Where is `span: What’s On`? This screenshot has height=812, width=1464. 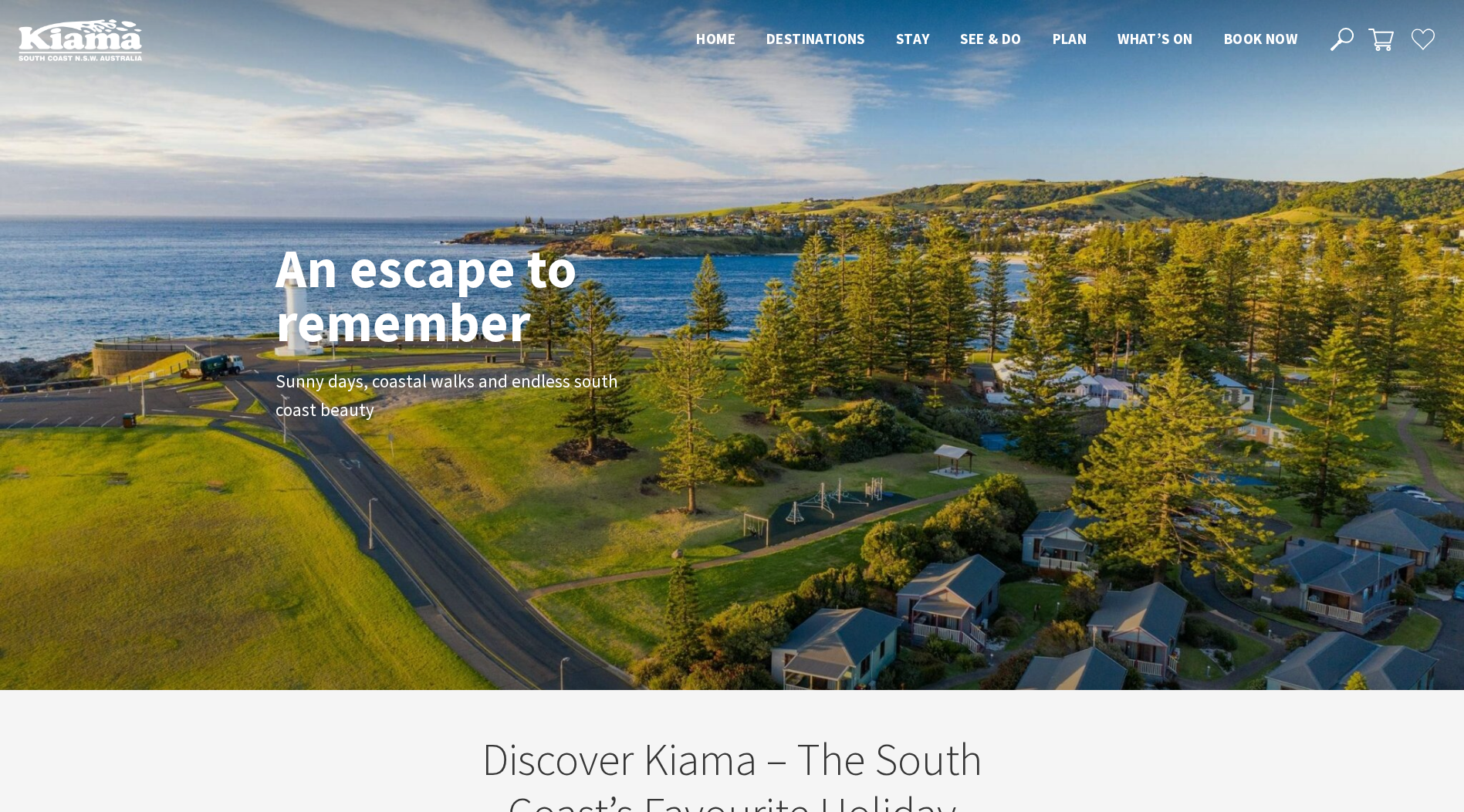
span: What’s On is located at coordinates (1155, 39).